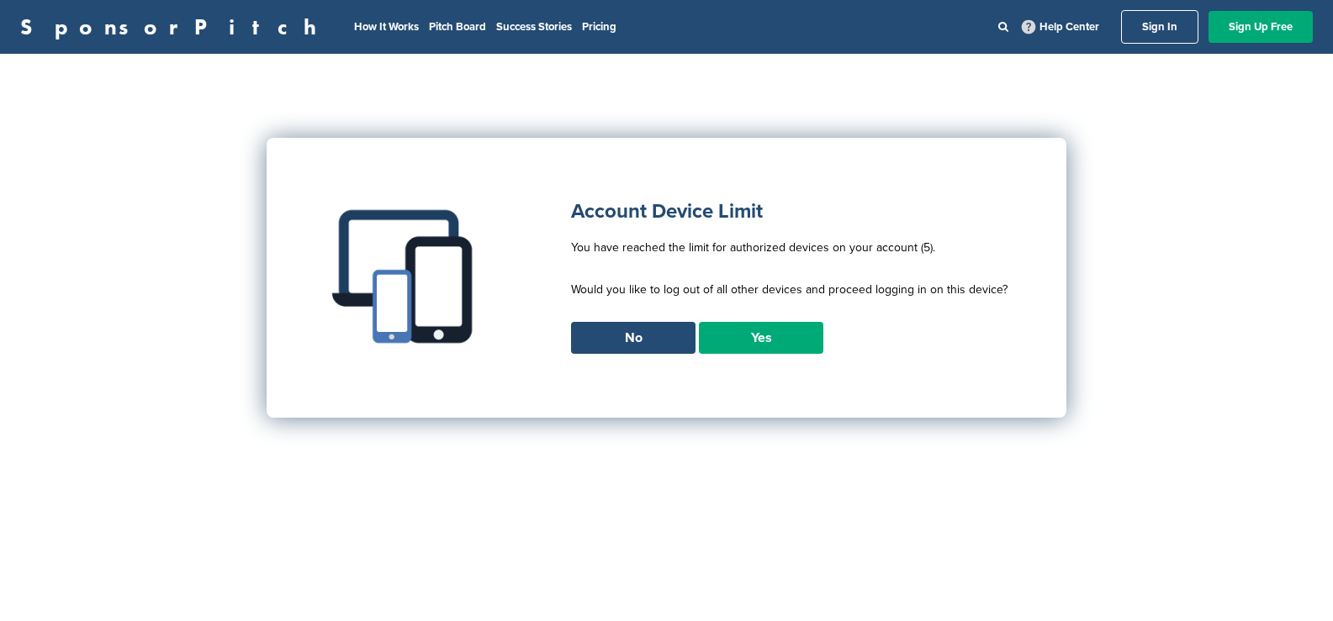 Image resolution: width=1333 pixels, height=621 pixels. What do you see at coordinates (173, 27) in the screenshot?
I see `a: SponsorPitch` at bounding box center [173, 27].